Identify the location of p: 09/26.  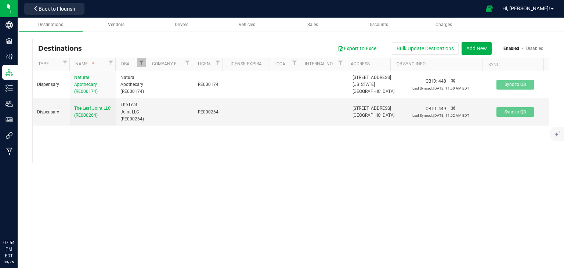
(9, 262).